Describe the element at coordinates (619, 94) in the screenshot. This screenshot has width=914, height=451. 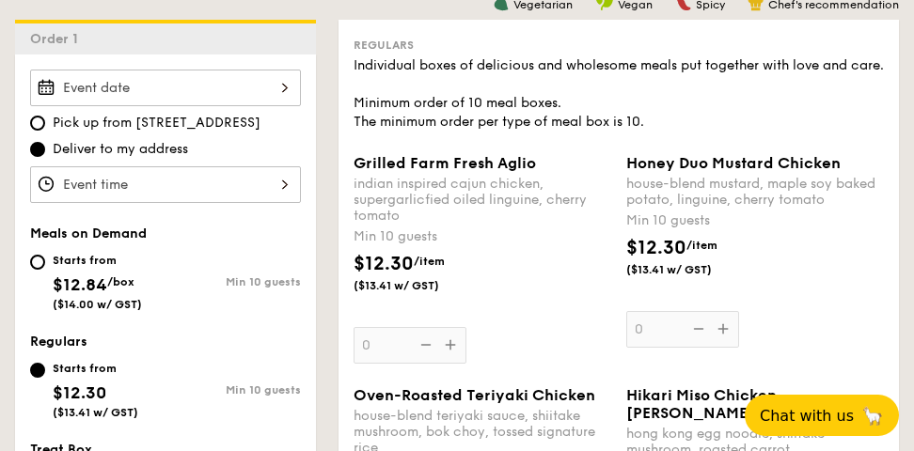
I see `div: Individual boxes of delicious and wholesome meals put together with love and care. Minimum order ...` at that location.